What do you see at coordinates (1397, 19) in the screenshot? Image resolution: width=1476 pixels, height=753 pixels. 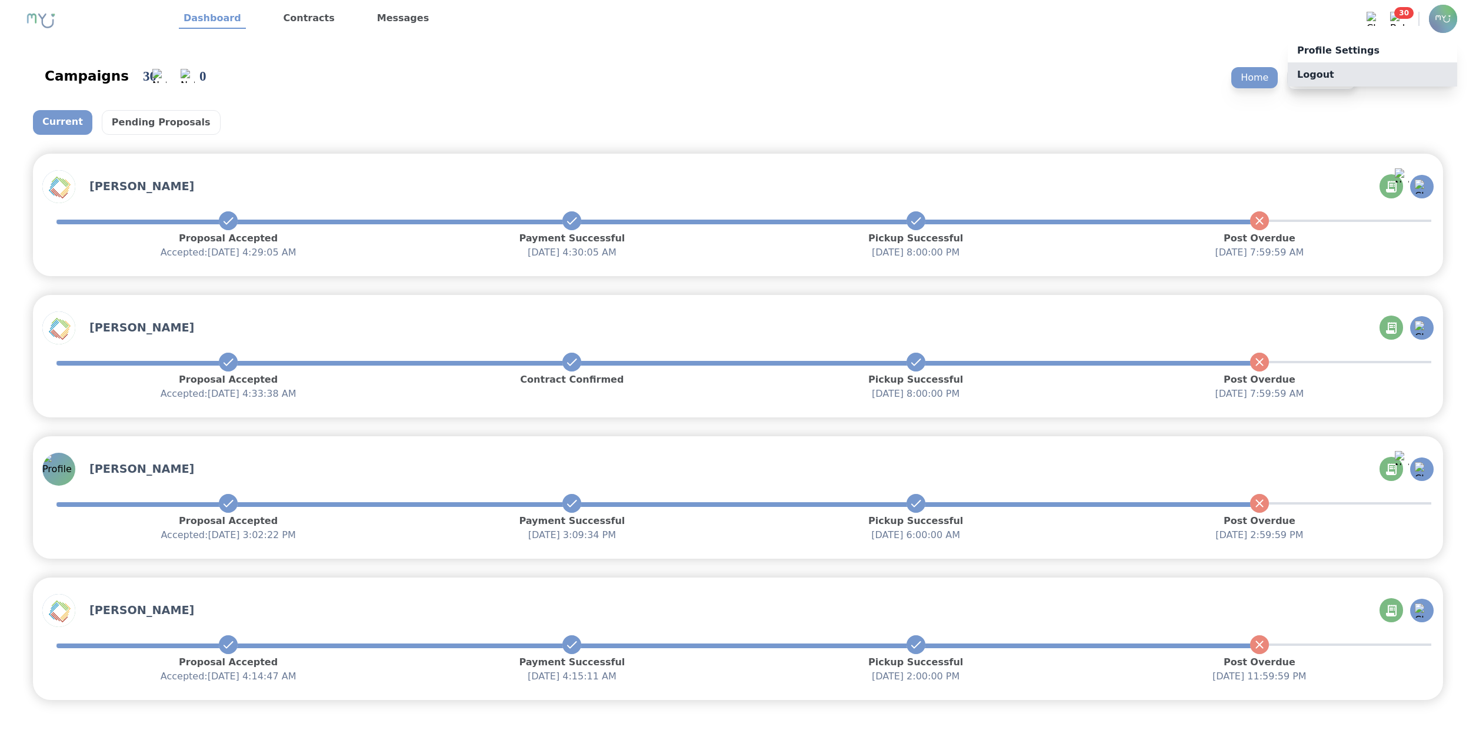 I see `img: Bell` at bounding box center [1397, 19].